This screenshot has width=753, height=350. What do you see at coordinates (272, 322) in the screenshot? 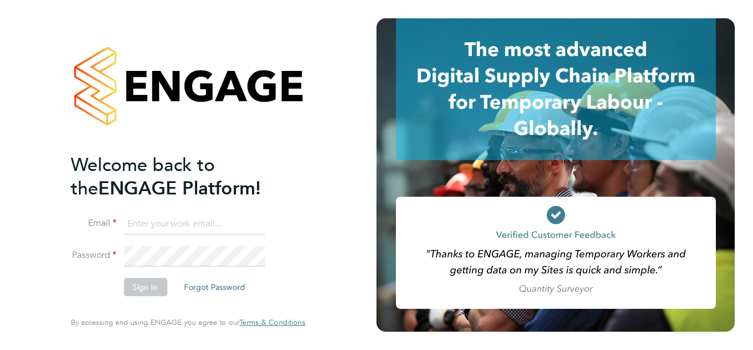
I see `a: Terms & Conditions` at bounding box center [272, 322].